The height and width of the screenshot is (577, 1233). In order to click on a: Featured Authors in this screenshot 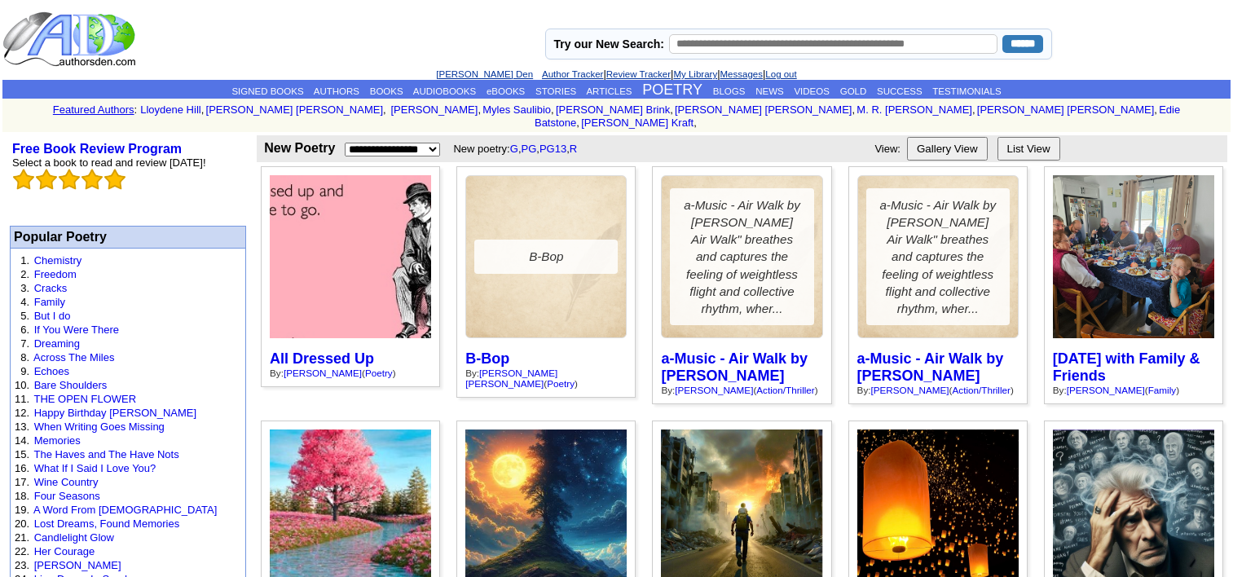, I will do `click(94, 109)`.